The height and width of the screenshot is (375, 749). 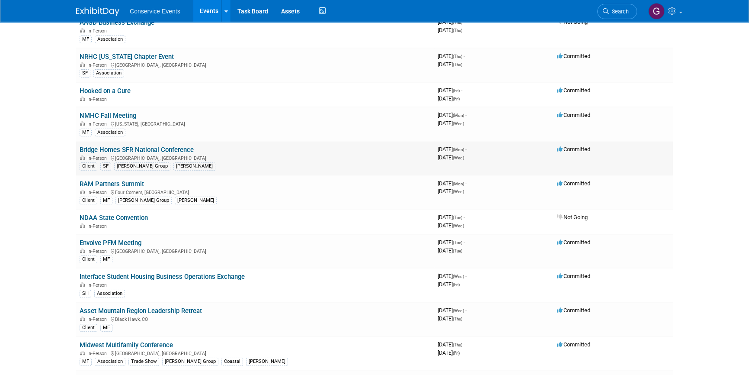 What do you see at coordinates (155, 11) in the screenshot?
I see `span: Conservice Events` at bounding box center [155, 11].